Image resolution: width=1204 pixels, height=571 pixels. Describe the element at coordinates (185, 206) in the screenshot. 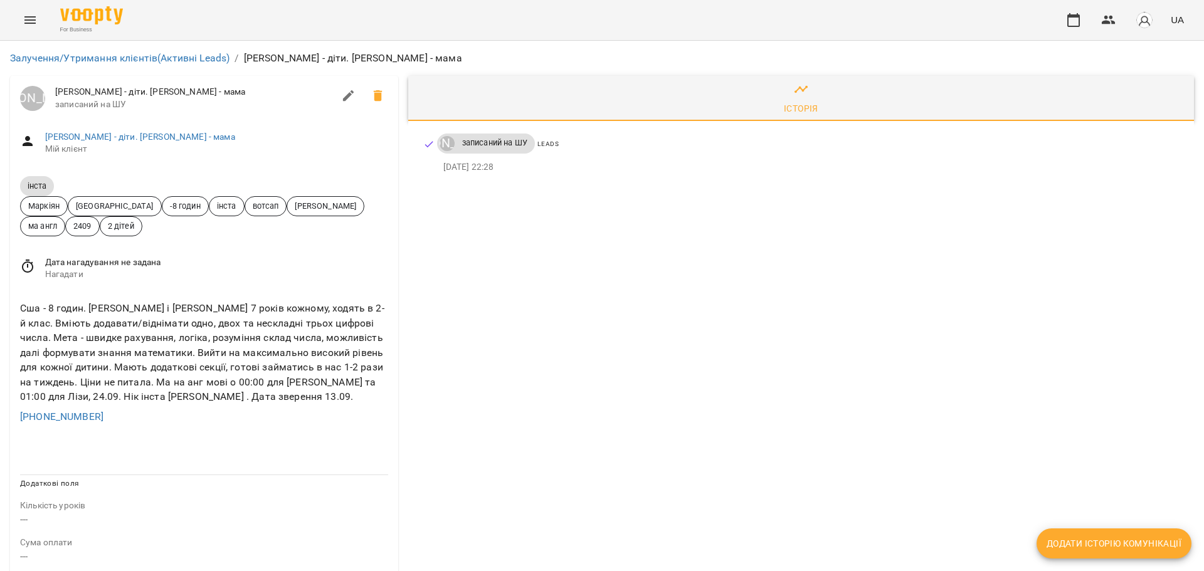

I see `span: -8 годин` at that location.